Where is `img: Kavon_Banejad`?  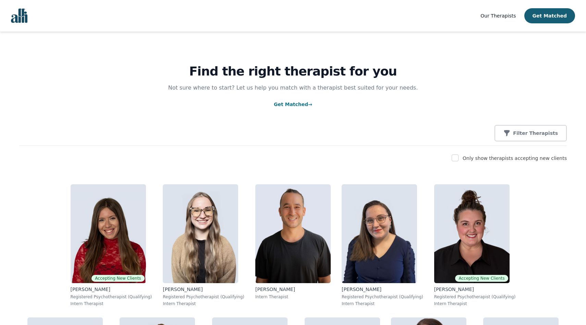 img: Kavon_Banejad is located at coordinates (293, 234).